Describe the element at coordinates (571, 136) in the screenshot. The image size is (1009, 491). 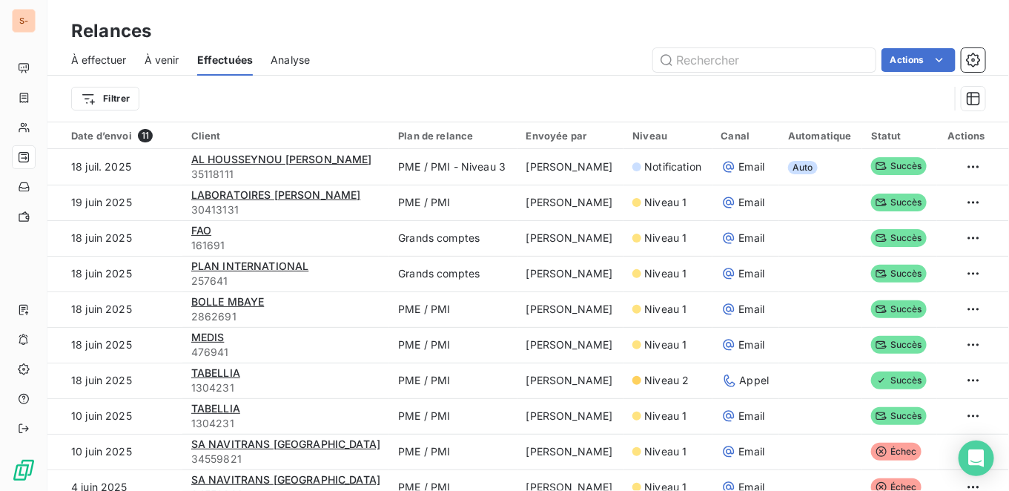
I see `div: Envoyée par` at that location.